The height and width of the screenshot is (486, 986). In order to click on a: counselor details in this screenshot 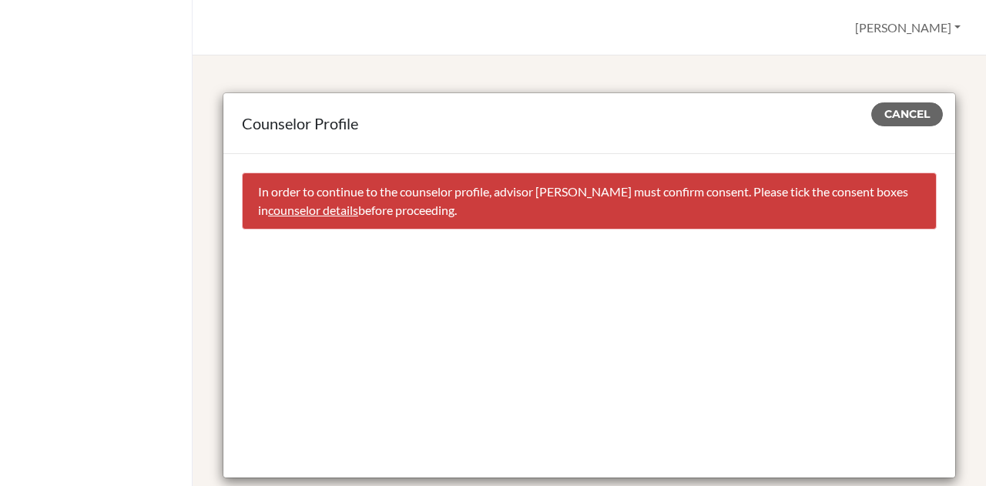, I will do `click(313, 210)`.